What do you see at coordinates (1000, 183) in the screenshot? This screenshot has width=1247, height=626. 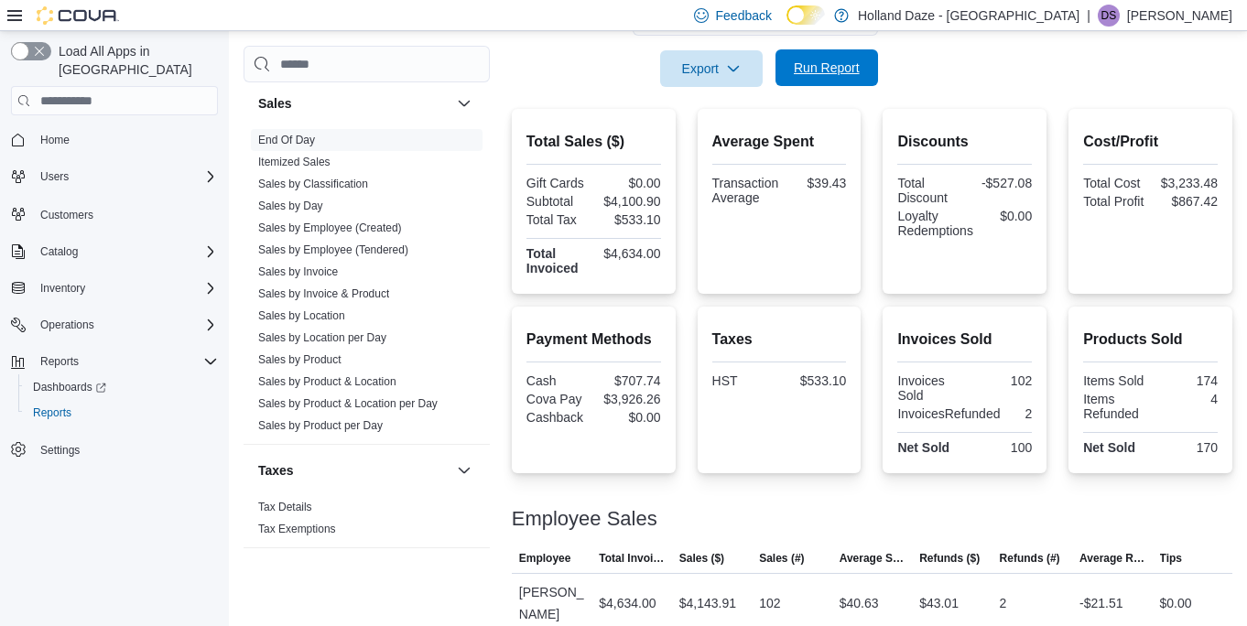 I see `div: -$527.08` at bounding box center [1000, 183].